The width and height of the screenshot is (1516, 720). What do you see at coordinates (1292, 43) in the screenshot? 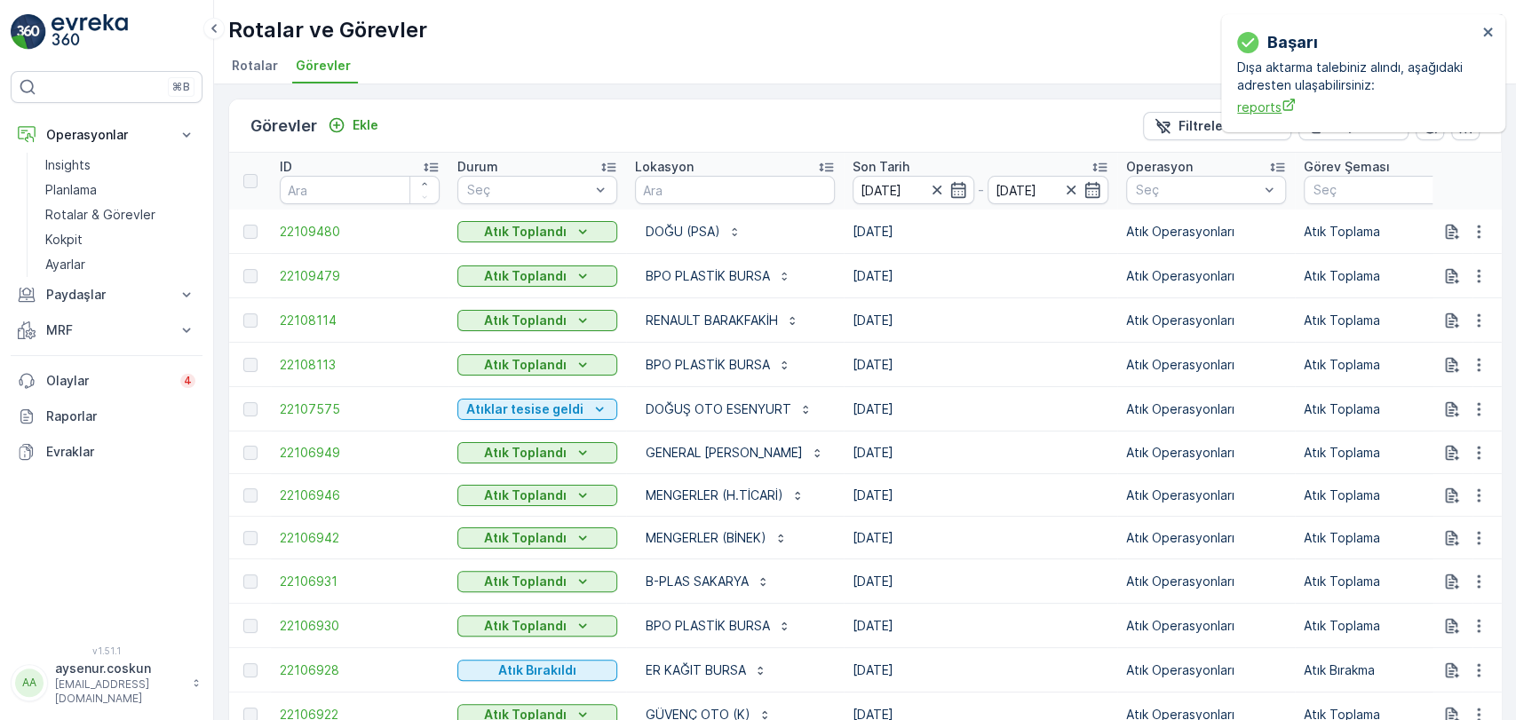
I see `p: başarı` at bounding box center [1292, 43].